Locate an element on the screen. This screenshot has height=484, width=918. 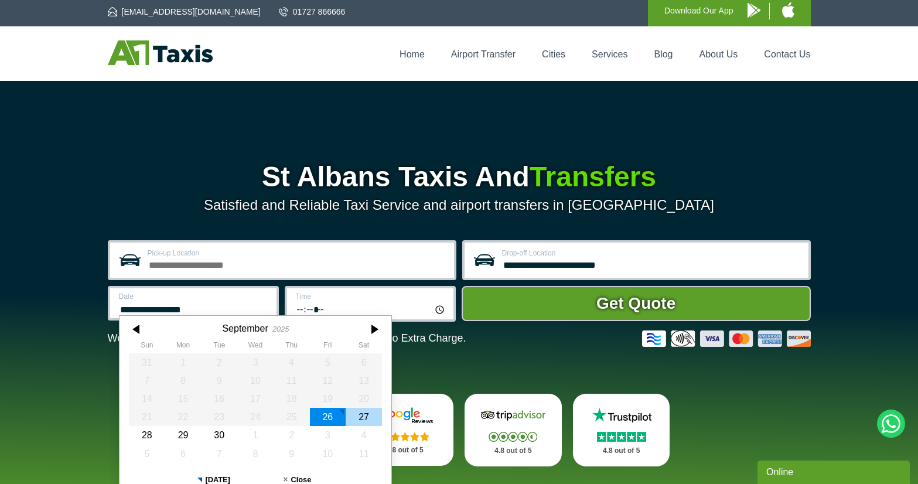
th: Thursday is located at coordinates (291, 347).